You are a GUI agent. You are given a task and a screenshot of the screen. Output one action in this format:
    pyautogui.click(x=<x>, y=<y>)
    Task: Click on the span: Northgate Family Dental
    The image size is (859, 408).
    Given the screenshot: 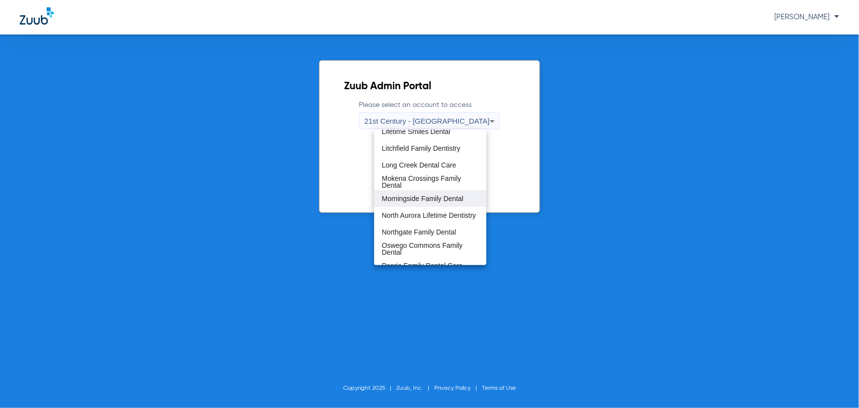 What is the action you would take?
    pyautogui.click(x=419, y=232)
    